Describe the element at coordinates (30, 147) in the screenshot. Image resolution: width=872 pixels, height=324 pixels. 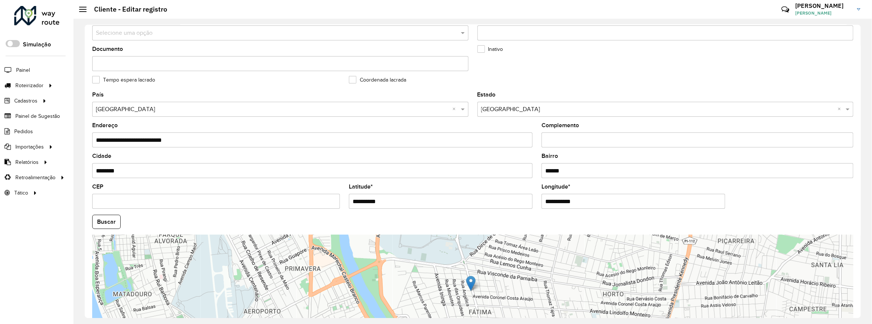
I see `span: Importações` at that location.